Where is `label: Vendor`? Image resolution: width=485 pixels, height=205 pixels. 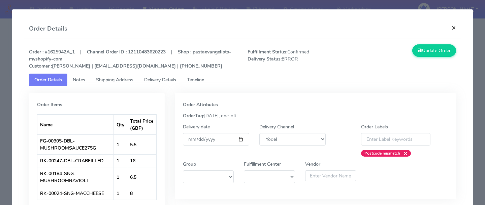 label: Vendor is located at coordinates (312, 164).